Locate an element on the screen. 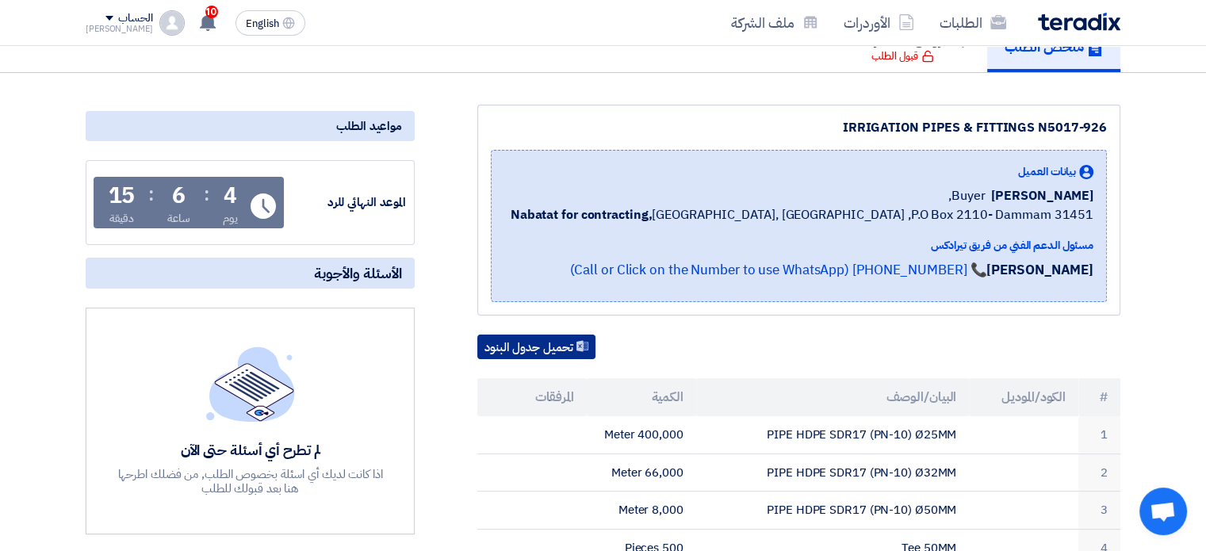 The height and width of the screenshot is (551, 1206). td: PIPE HDPE SDR17 (PN-10) Ø50MM is located at coordinates (833, 511).